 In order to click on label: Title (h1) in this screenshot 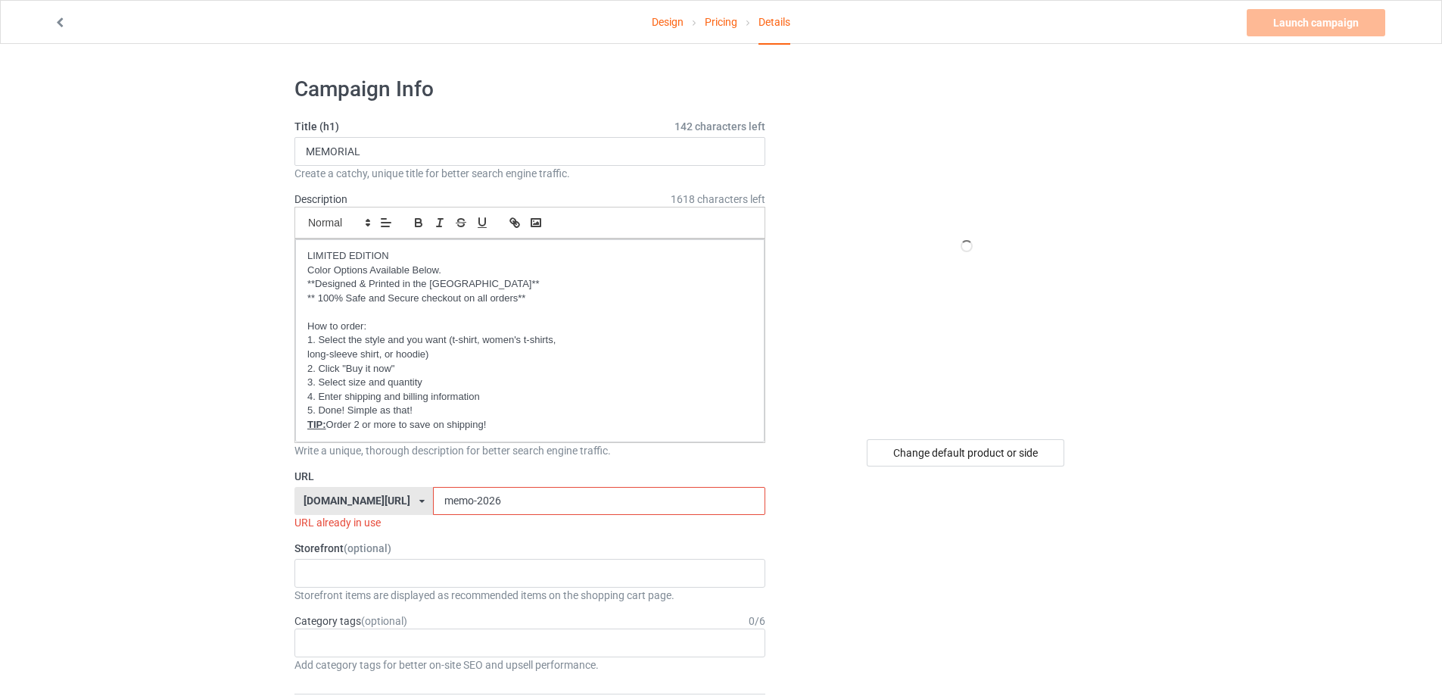, I will do `click(530, 126)`.